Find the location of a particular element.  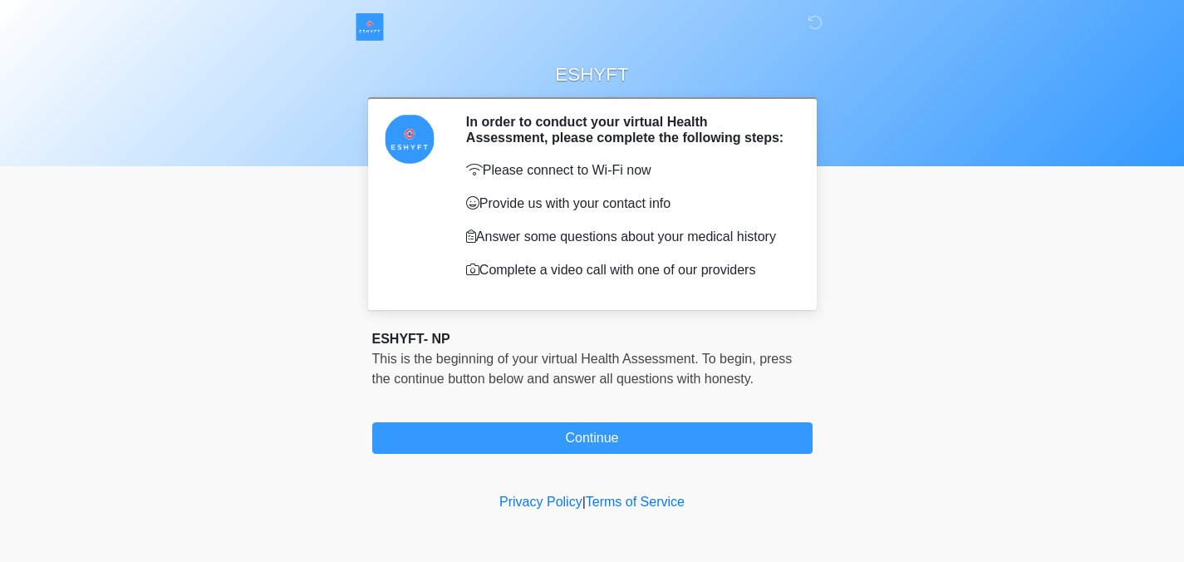

p: Answer some questions about your medical history is located at coordinates (626, 237).